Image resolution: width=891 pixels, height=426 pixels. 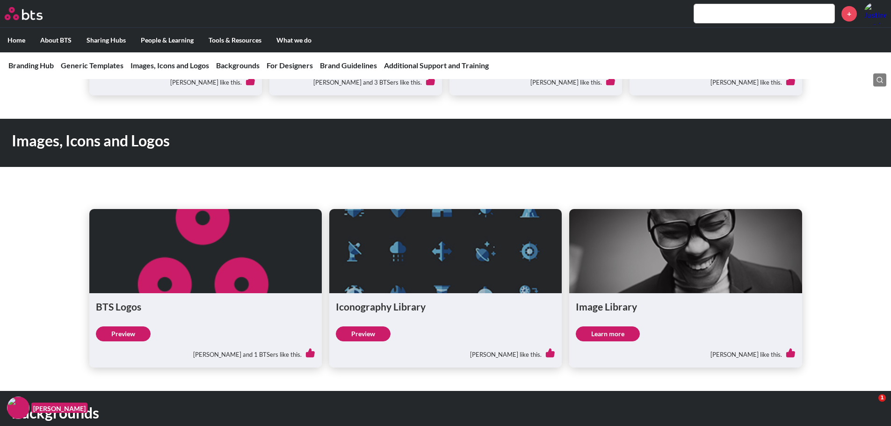 I want to click on a: Backgrounds, so click(x=238, y=65).